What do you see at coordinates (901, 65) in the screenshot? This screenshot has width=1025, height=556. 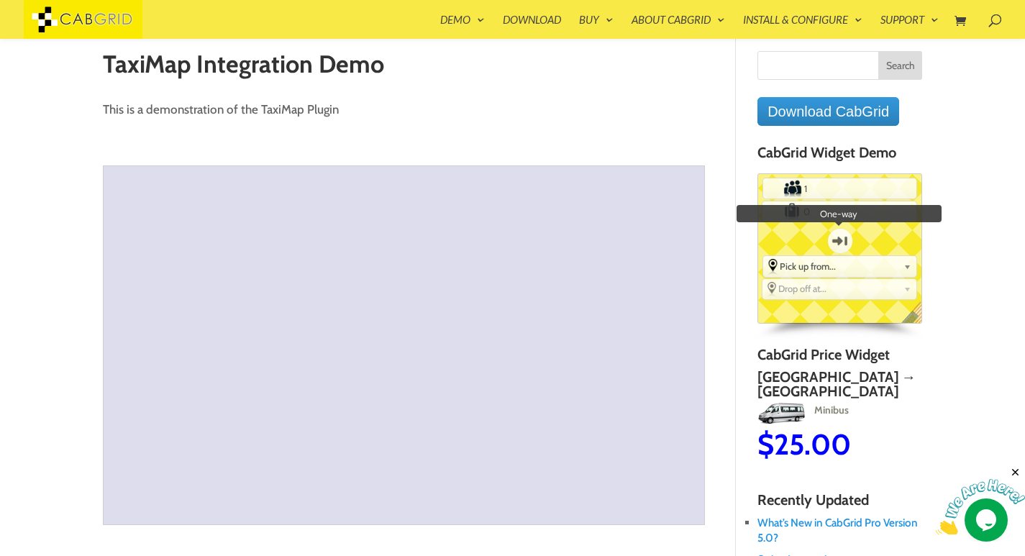 I see `input: Search` at bounding box center [901, 65].